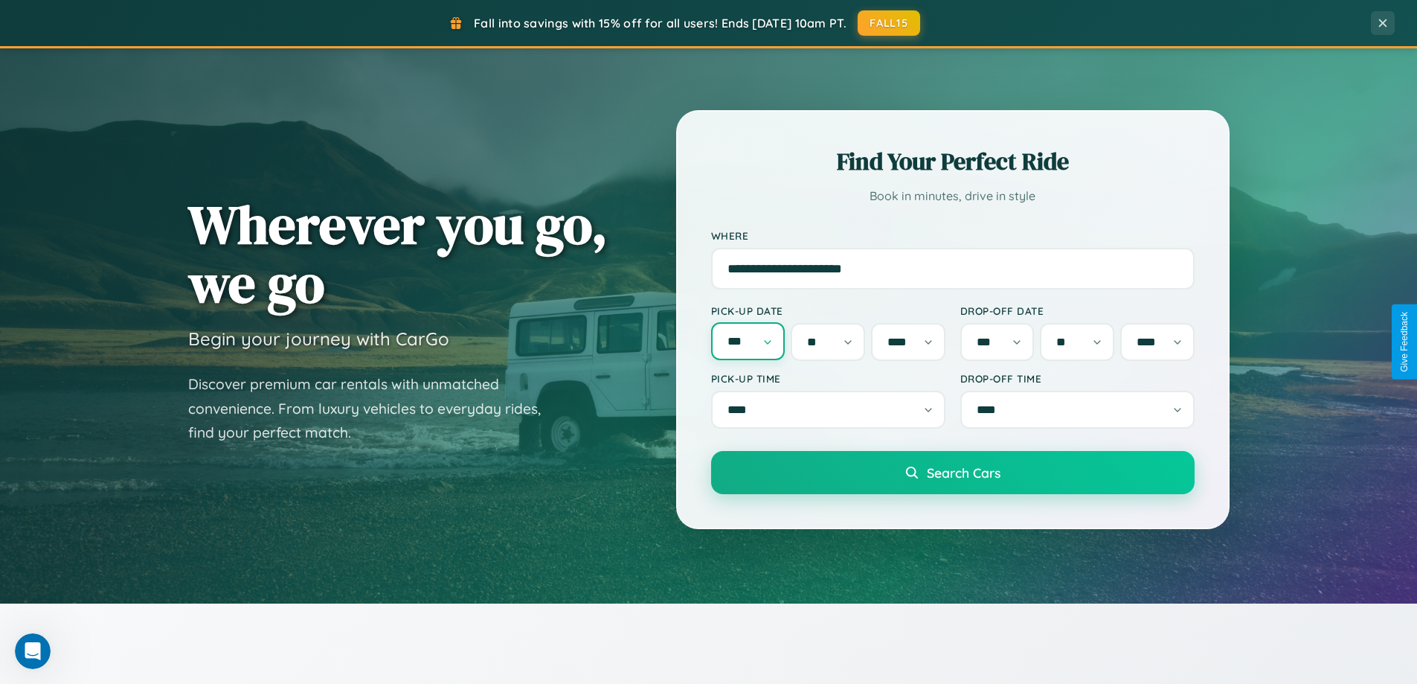  I want to click on button: Search Cars, so click(953, 472).